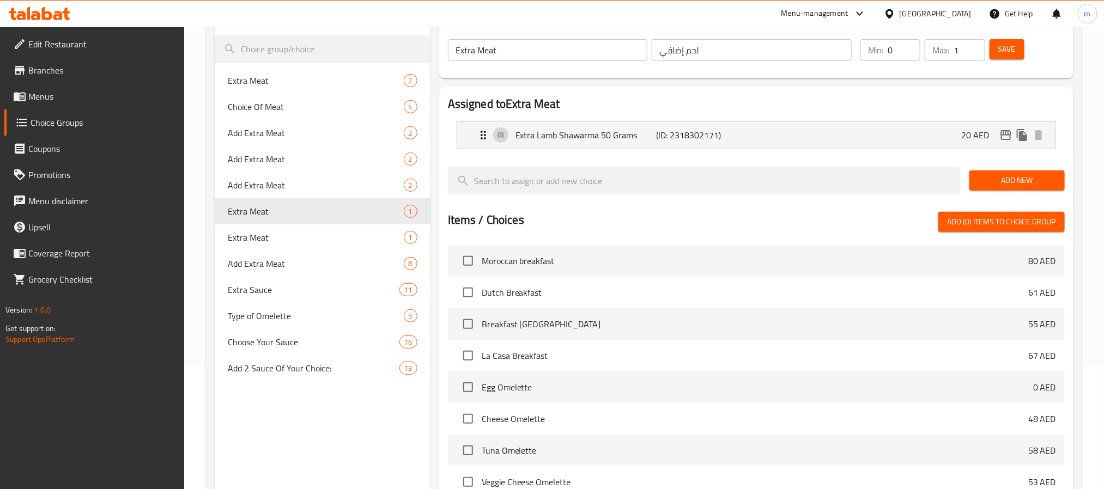 The image size is (1104, 489). I want to click on a: Menus, so click(94, 96).